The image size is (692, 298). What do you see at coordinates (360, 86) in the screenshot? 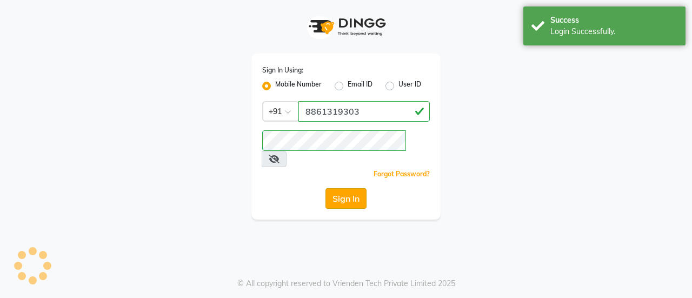
I see `label: Email ID` at bounding box center [360, 86].